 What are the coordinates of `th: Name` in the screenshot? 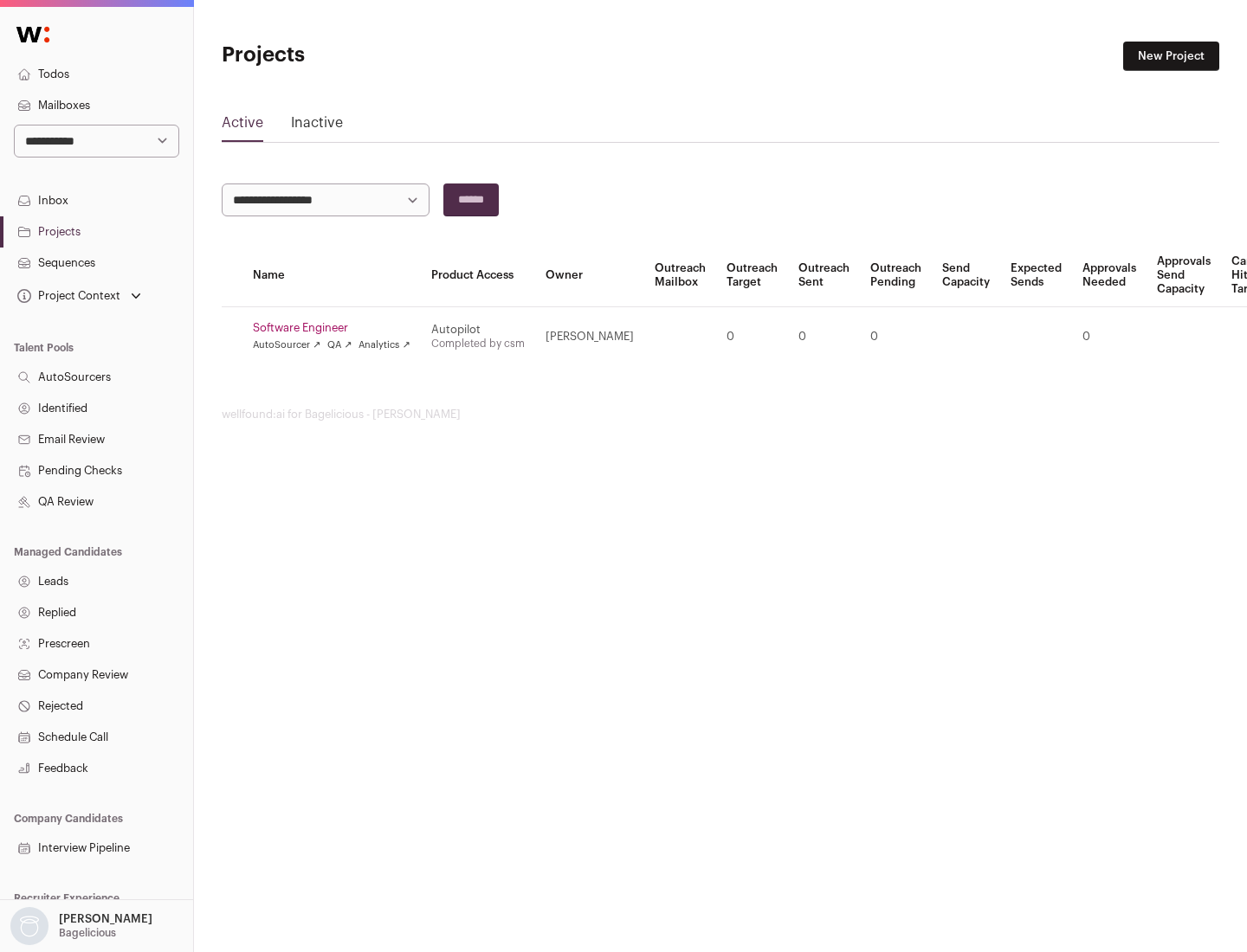 It's located at (332, 275).